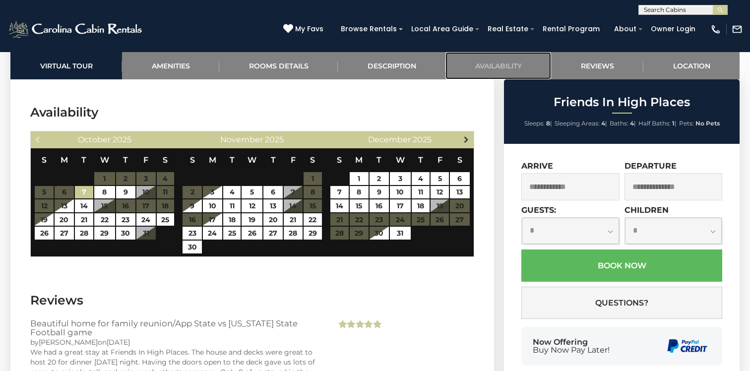 This screenshot has height=371, width=750. I want to click on a: 2, so click(379, 178).